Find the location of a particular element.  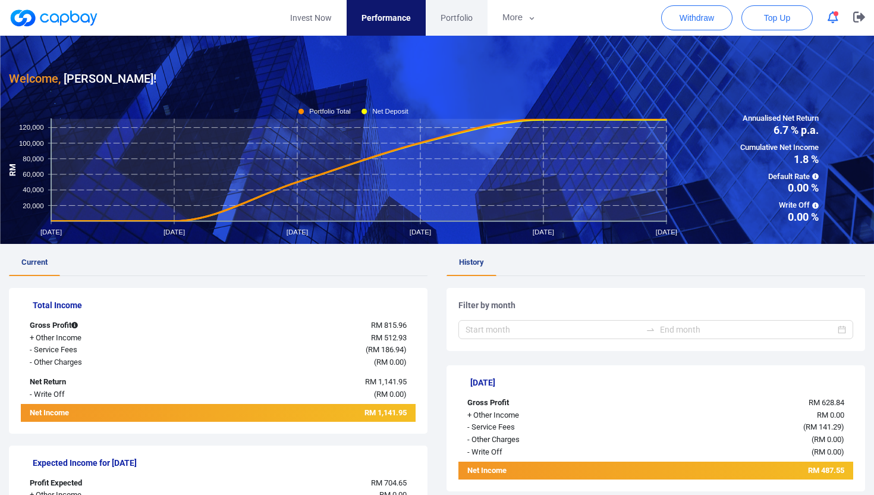

tspan: Net Deposit is located at coordinates (390, 111).